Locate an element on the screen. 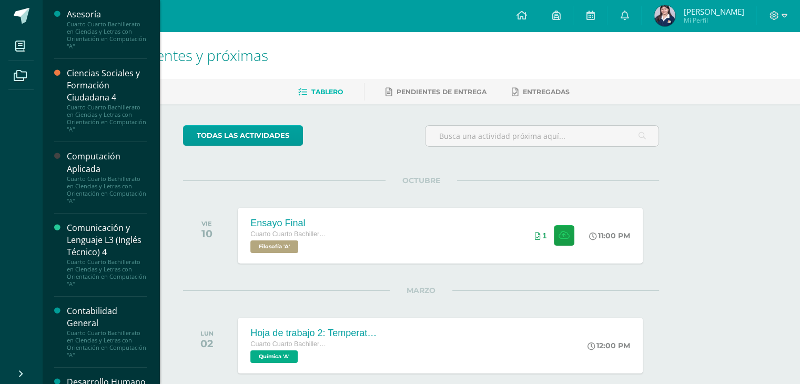  input: Busca una actividad próxima aquí... is located at coordinates (542, 136).